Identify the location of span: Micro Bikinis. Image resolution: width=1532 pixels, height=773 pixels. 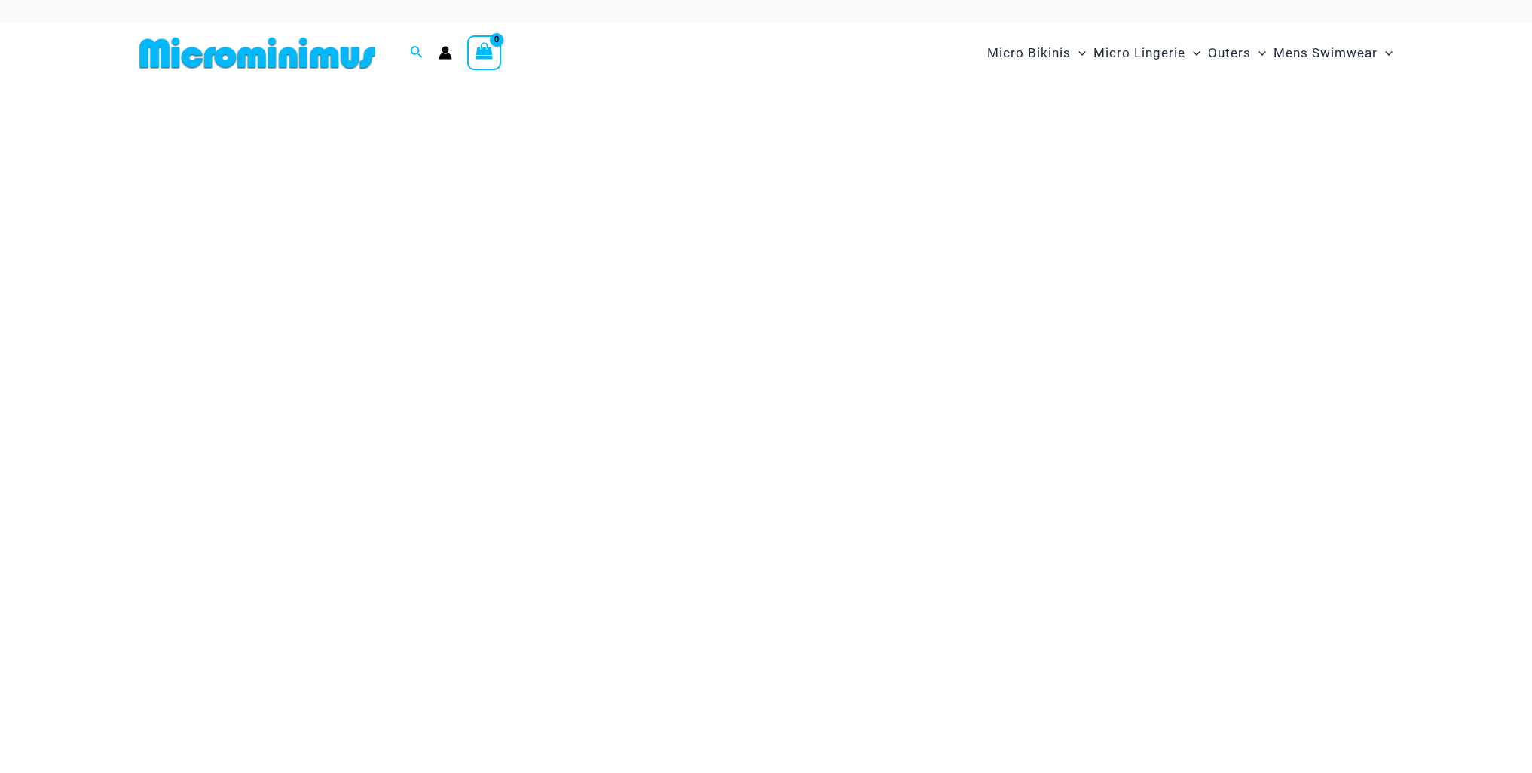
(1029, 53).